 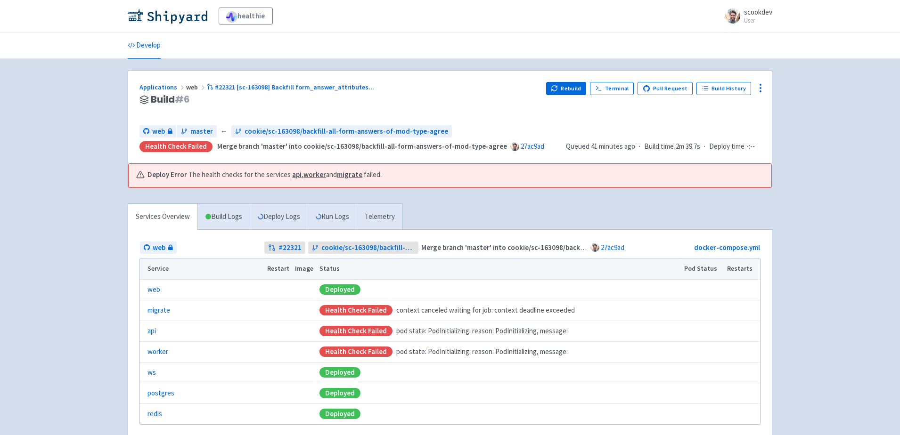 What do you see at coordinates (746, 16) in the screenshot?
I see `a: scookdev User` at bounding box center [746, 16].